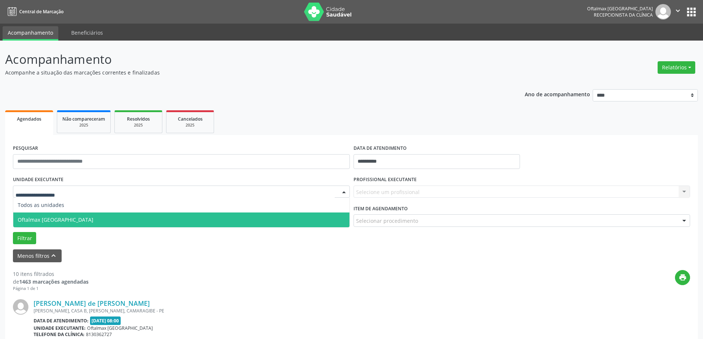 This screenshot has width=703, height=339. What do you see at coordinates (682, 278) in the screenshot?
I see `button: print` at bounding box center [682, 278].